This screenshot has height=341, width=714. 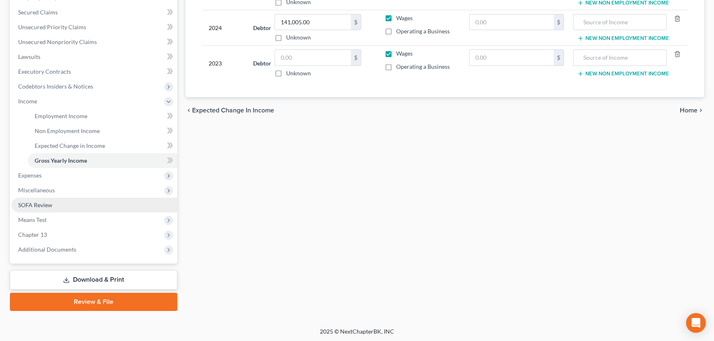 I want to click on span: Means Test, so click(x=32, y=220).